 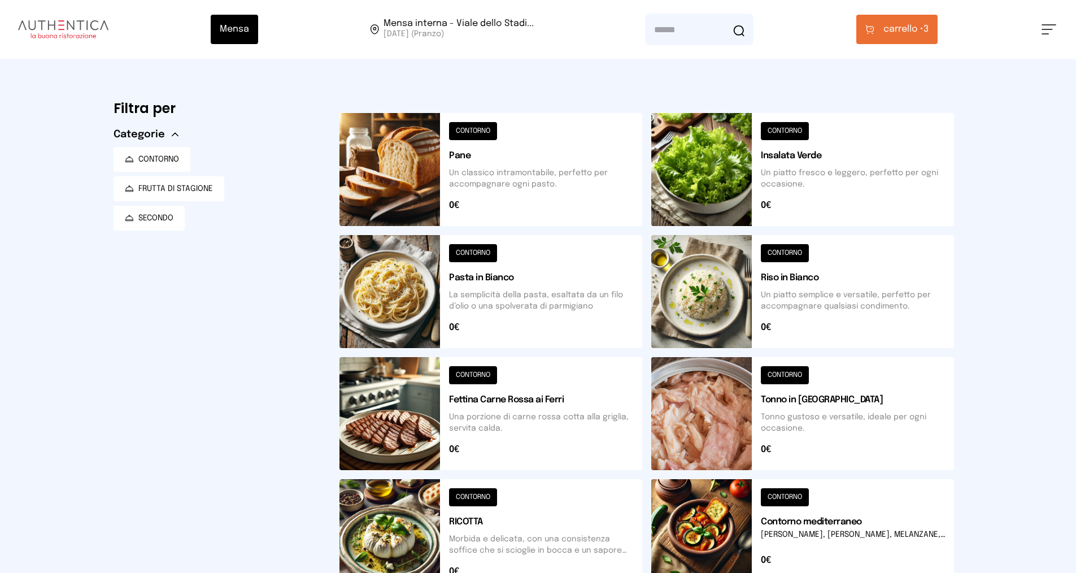 What do you see at coordinates (217, 108) in the screenshot?
I see `h6: Filtra per` at bounding box center [217, 108].